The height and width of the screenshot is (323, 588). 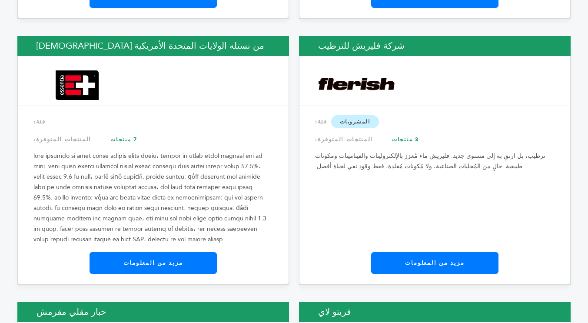 What do you see at coordinates (124, 140) in the screenshot?
I see `a: 7 منتجات` at bounding box center [124, 140].